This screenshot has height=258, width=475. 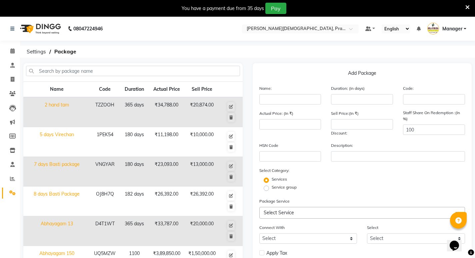 What do you see at coordinates (372, 227) in the screenshot?
I see `label: Select` at bounding box center [372, 227].